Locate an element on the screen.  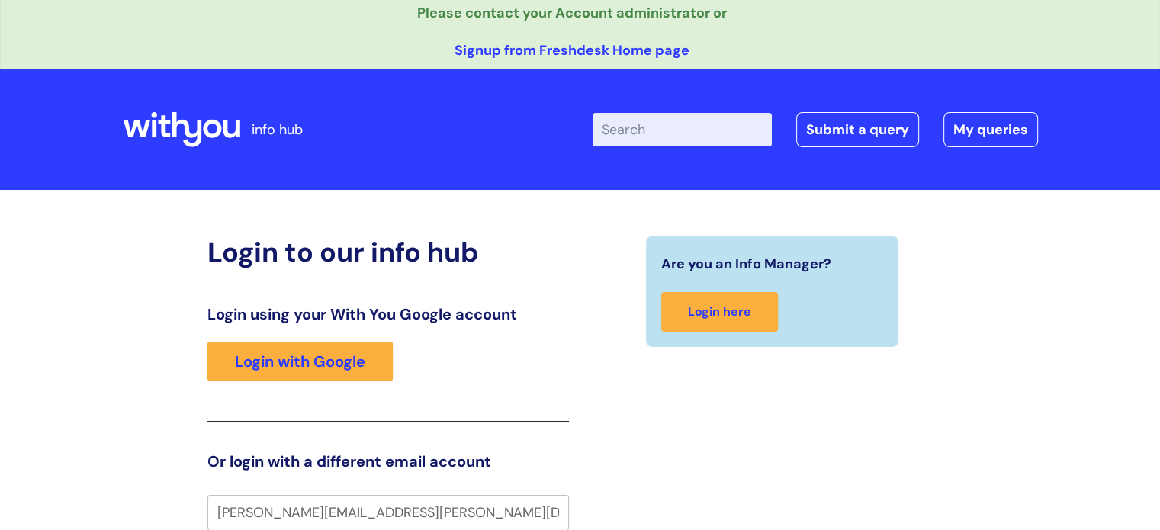
h3: Login using your With You Google account is located at coordinates (388, 314).